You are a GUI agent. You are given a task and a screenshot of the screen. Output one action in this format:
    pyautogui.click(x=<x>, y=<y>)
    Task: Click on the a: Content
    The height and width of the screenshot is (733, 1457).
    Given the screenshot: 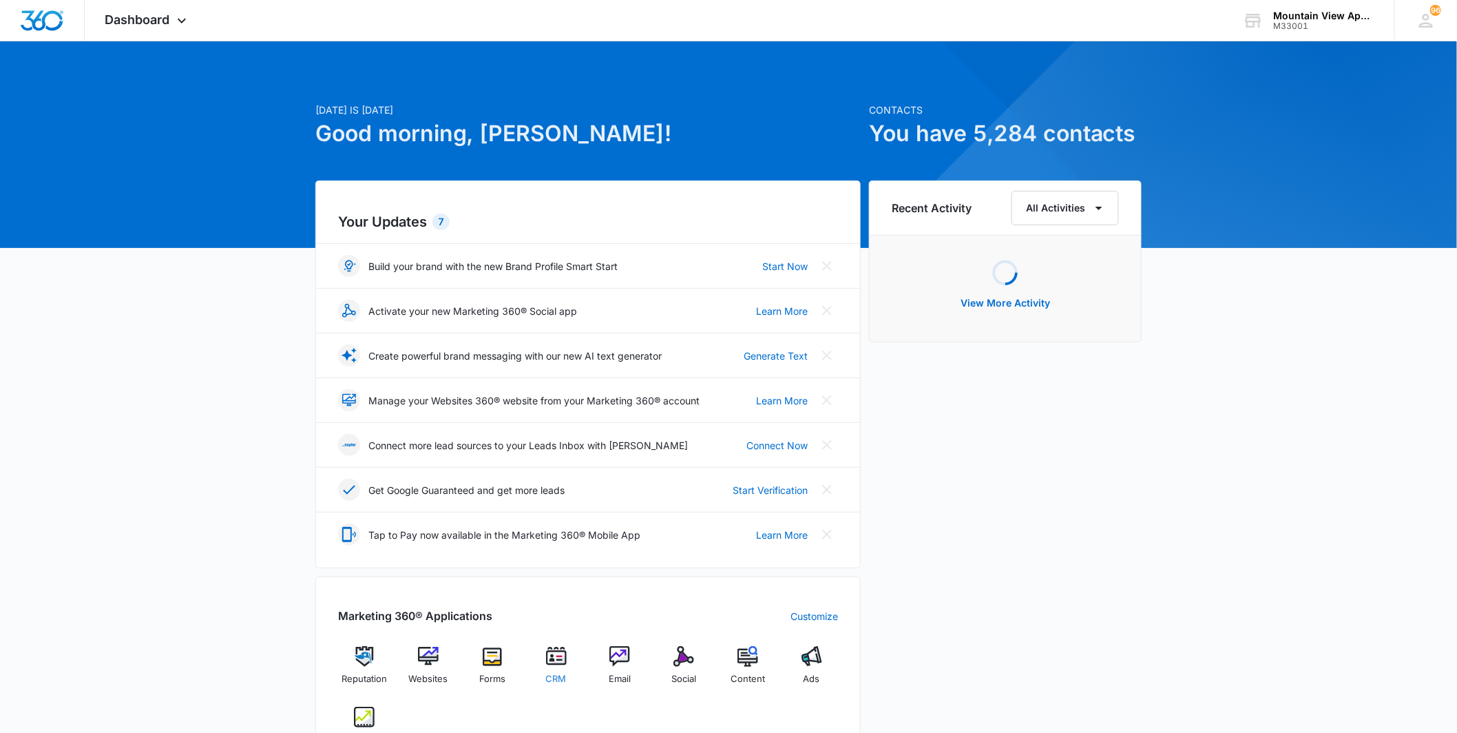 What is the action you would take?
    pyautogui.click(x=748, y=671)
    